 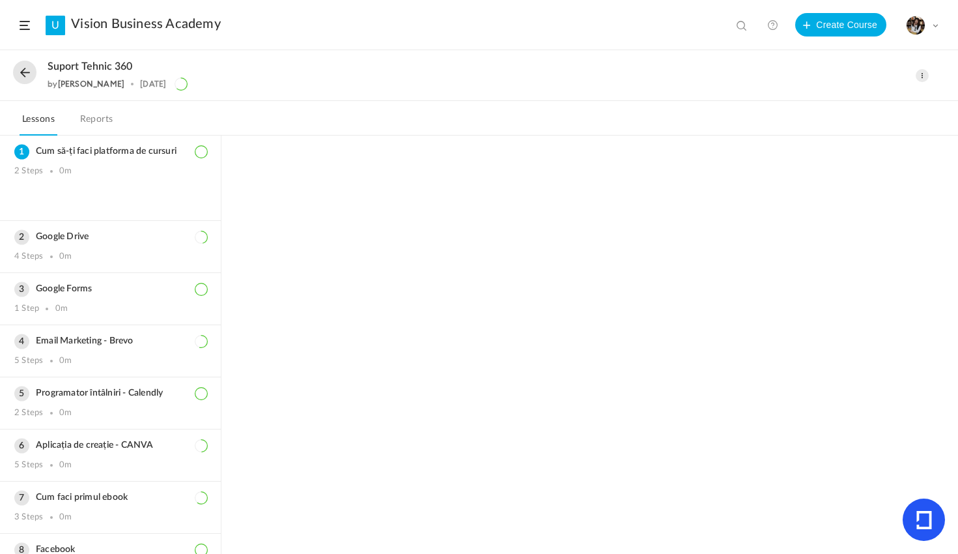 What do you see at coordinates (27, 309) in the screenshot?
I see `div: 1 Step` at bounding box center [27, 309].